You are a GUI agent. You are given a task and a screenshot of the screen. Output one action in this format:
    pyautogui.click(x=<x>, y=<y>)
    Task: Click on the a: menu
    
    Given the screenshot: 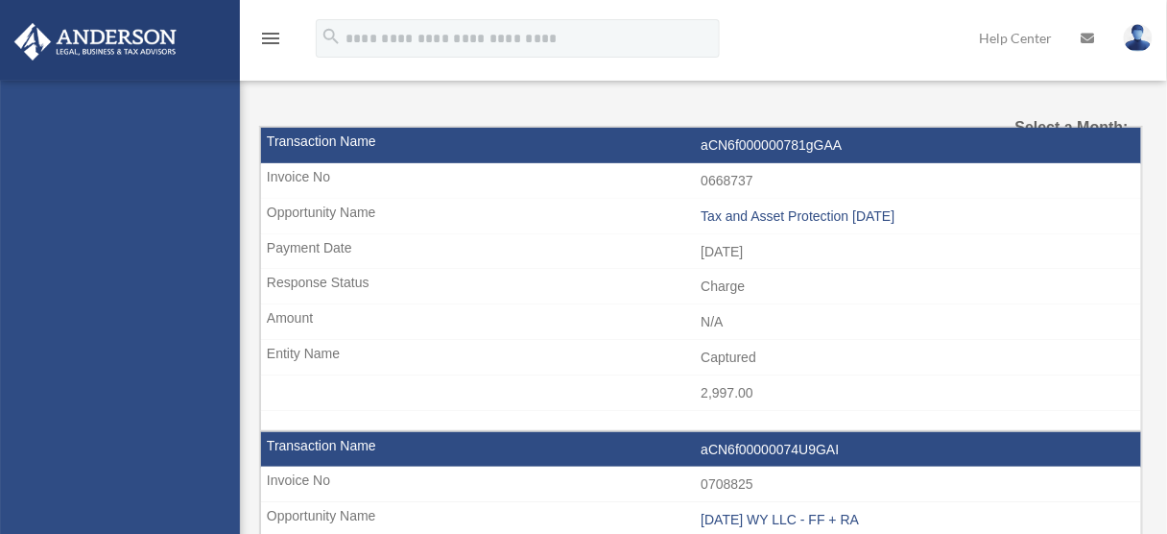 What is the action you would take?
    pyautogui.click(x=271, y=41)
    